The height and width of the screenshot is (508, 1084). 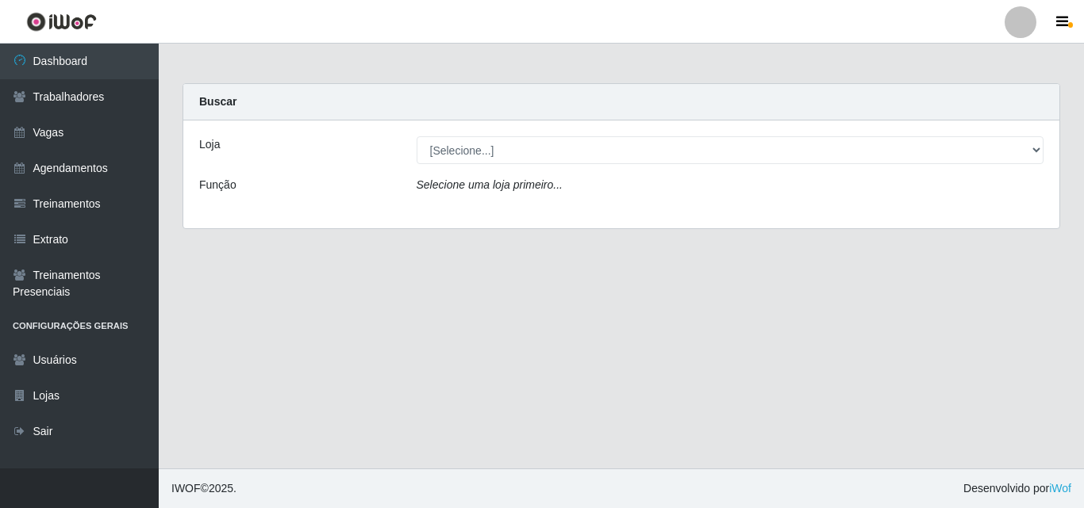 What do you see at coordinates (1060, 489) in the screenshot?
I see `a: iWof` at bounding box center [1060, 489].